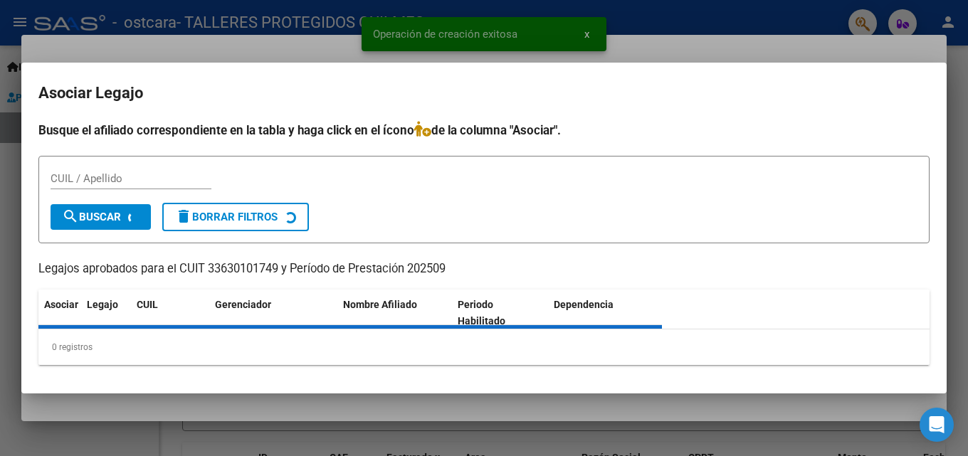  I want to click on span: Periodo Habilitado, so click(481, 312).